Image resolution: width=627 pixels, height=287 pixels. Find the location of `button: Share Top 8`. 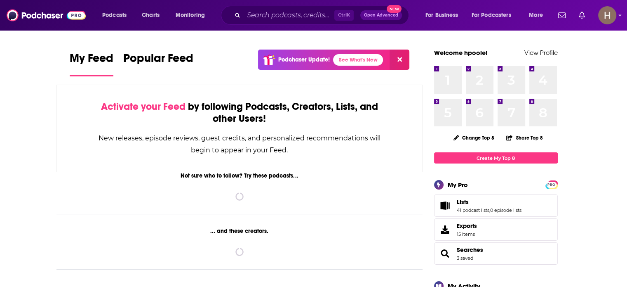

button: Share Top 8 is located at coordinates (524, 137).